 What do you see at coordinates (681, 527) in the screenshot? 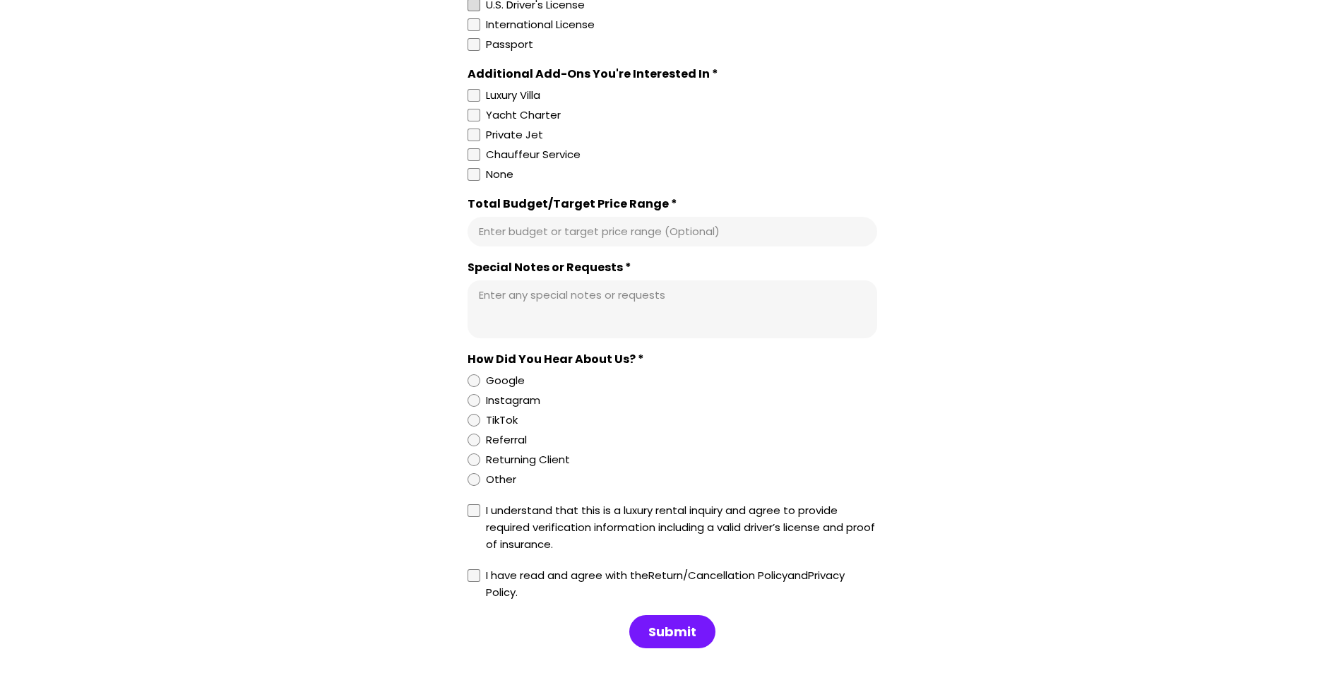
I see `div: I understand that this is a luxury rental inquiry and agree to provide required verification info...` at bounding box center [681, 527].